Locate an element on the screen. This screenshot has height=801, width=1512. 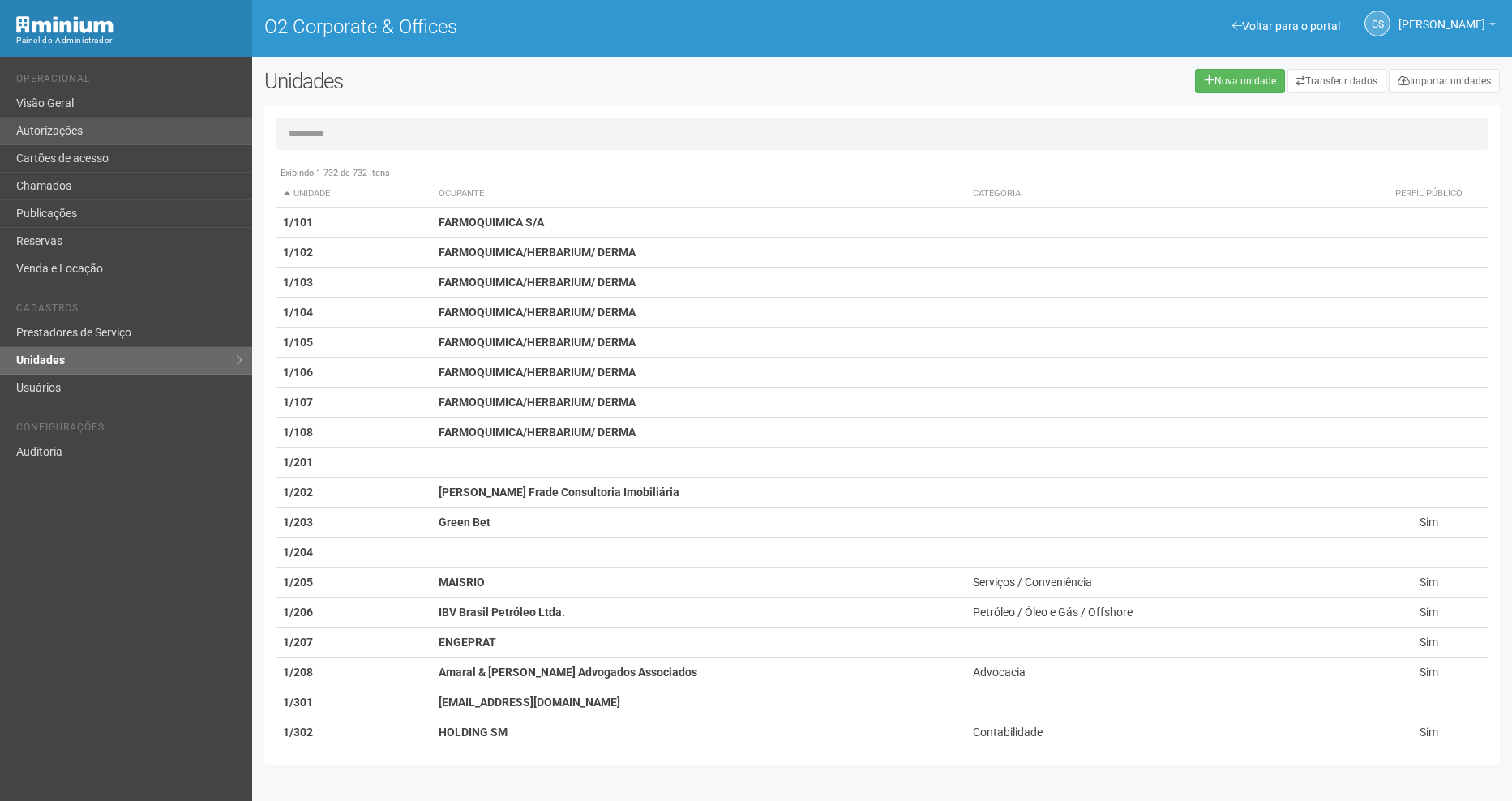
th: Unidade: activate to sort column descending is located at coordinates (354, 194).